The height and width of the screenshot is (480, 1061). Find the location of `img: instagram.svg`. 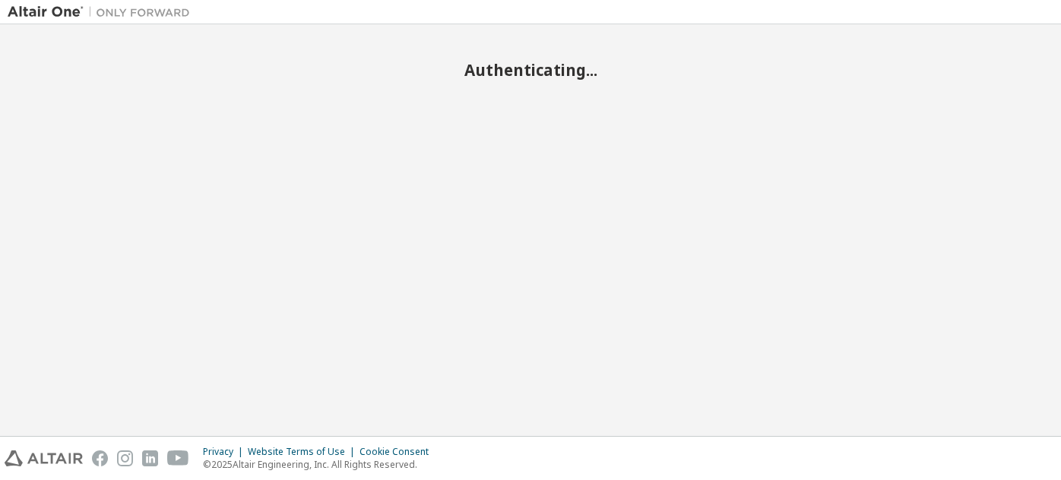

img: instagram.svg is located at coordinates (125, 458).